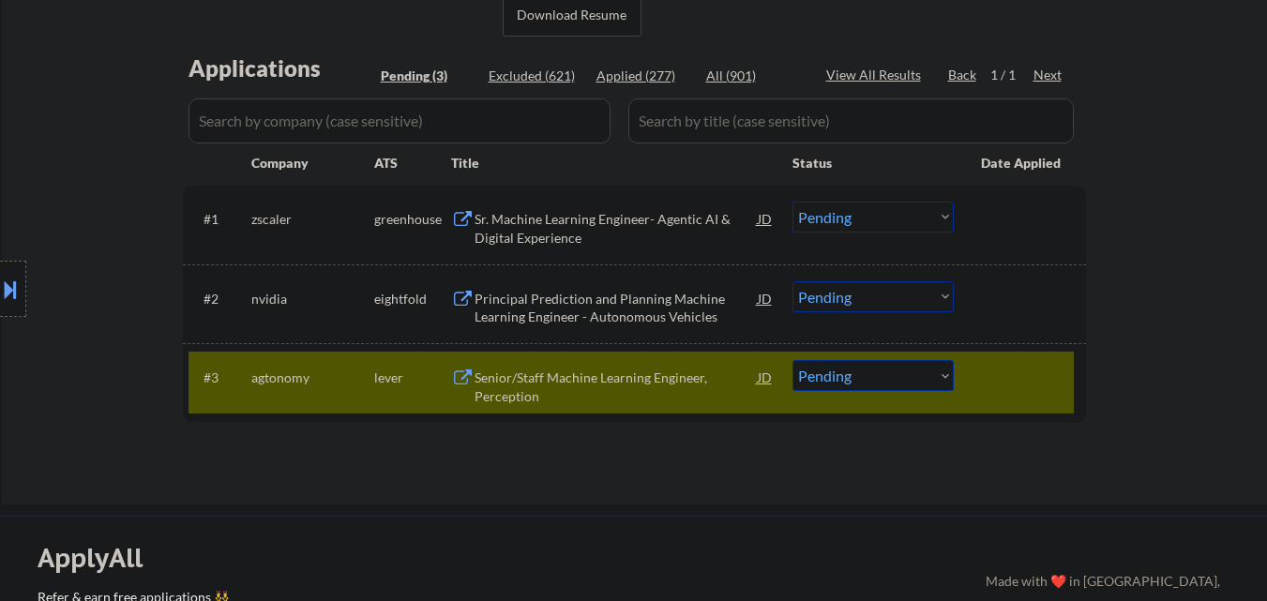  What do you see at coordinates (1049, 75) in the screenshot?
I see `div: Next` at bounding box center [1049, 75].